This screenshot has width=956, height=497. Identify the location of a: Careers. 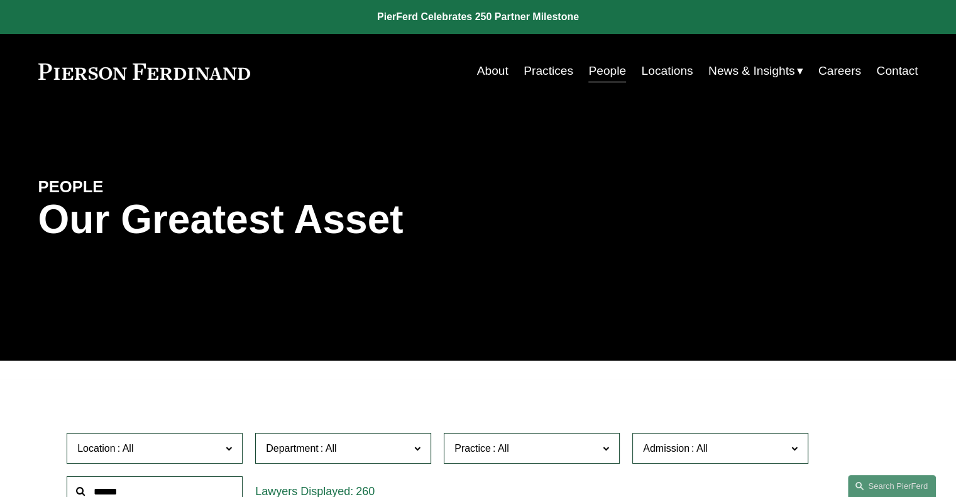
(840, 71).